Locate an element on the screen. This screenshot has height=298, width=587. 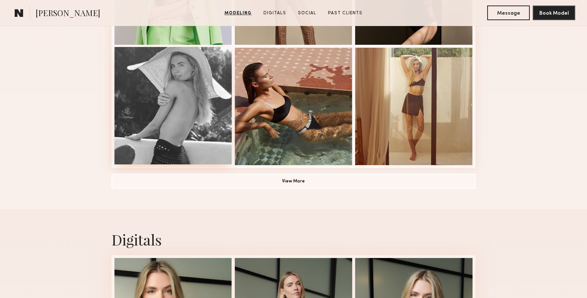
a: Past Clients is located at coordinates (345, 13).